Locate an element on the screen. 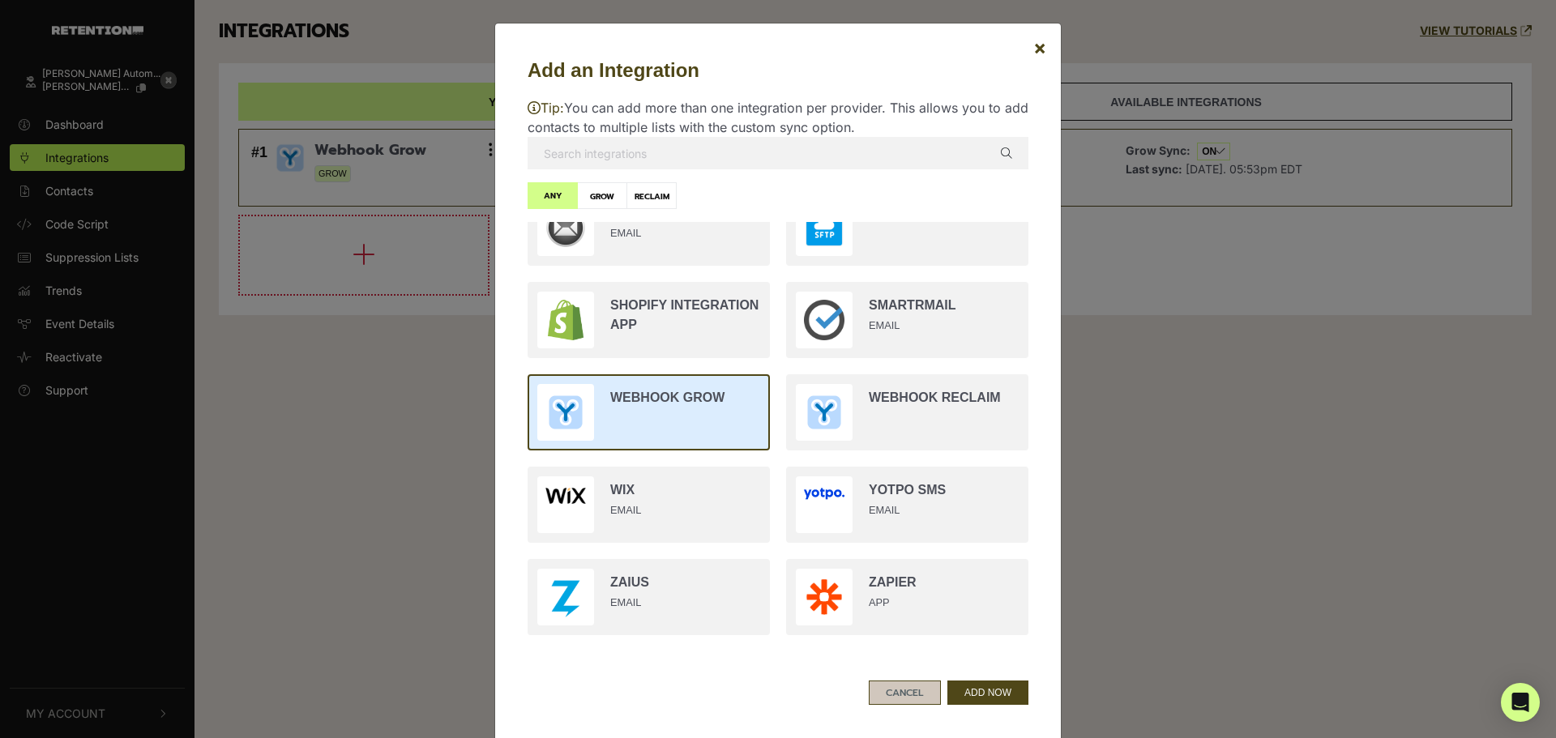 Image resolution: width=1556 pixels, height=738 pixels. label: ANY is located at coordinates (553, 195).